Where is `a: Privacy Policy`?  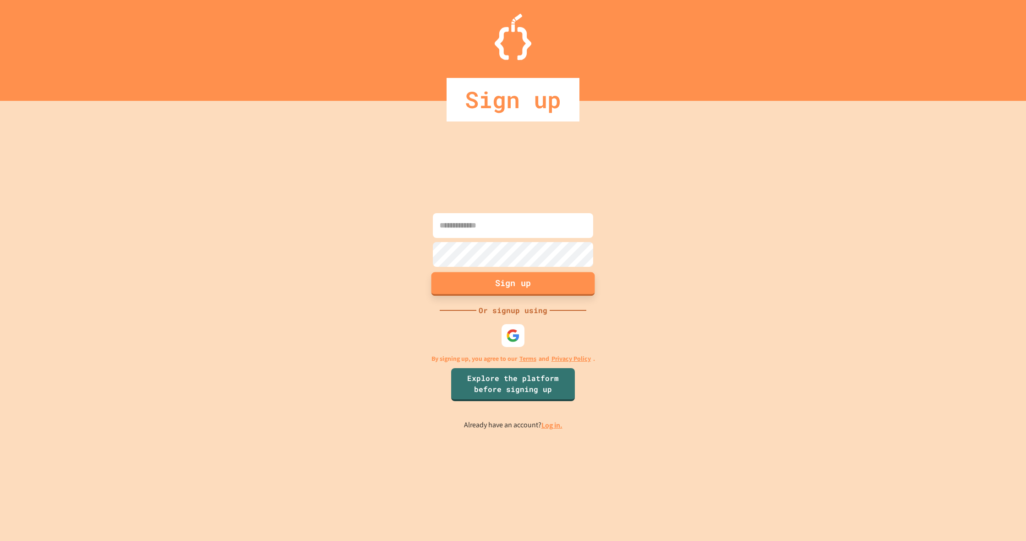 a: Privacy Policy is located at coordinates (571, 358).